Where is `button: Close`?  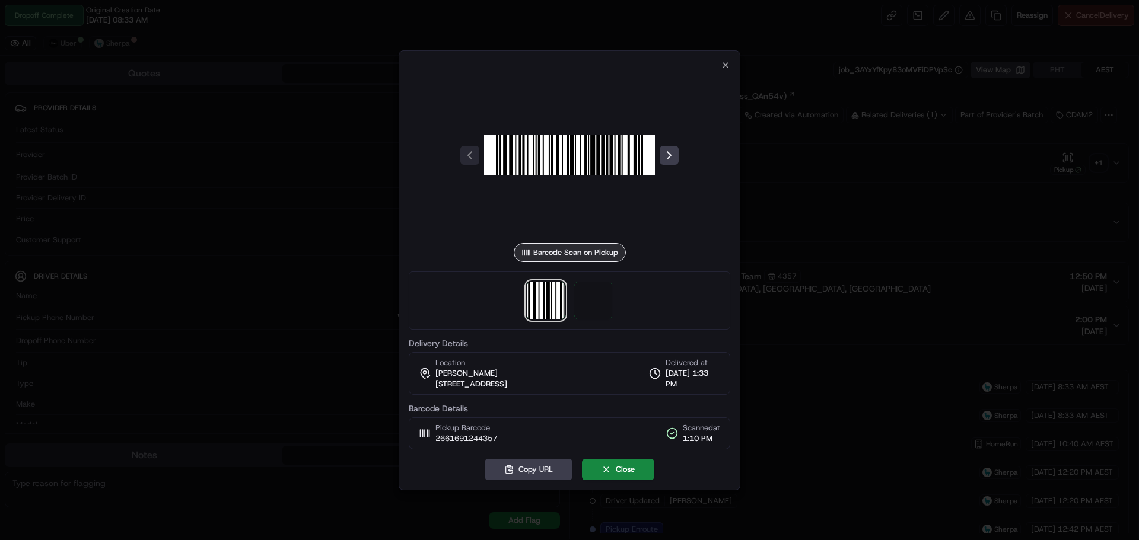 button: Close is located at coordinates (618, 470).